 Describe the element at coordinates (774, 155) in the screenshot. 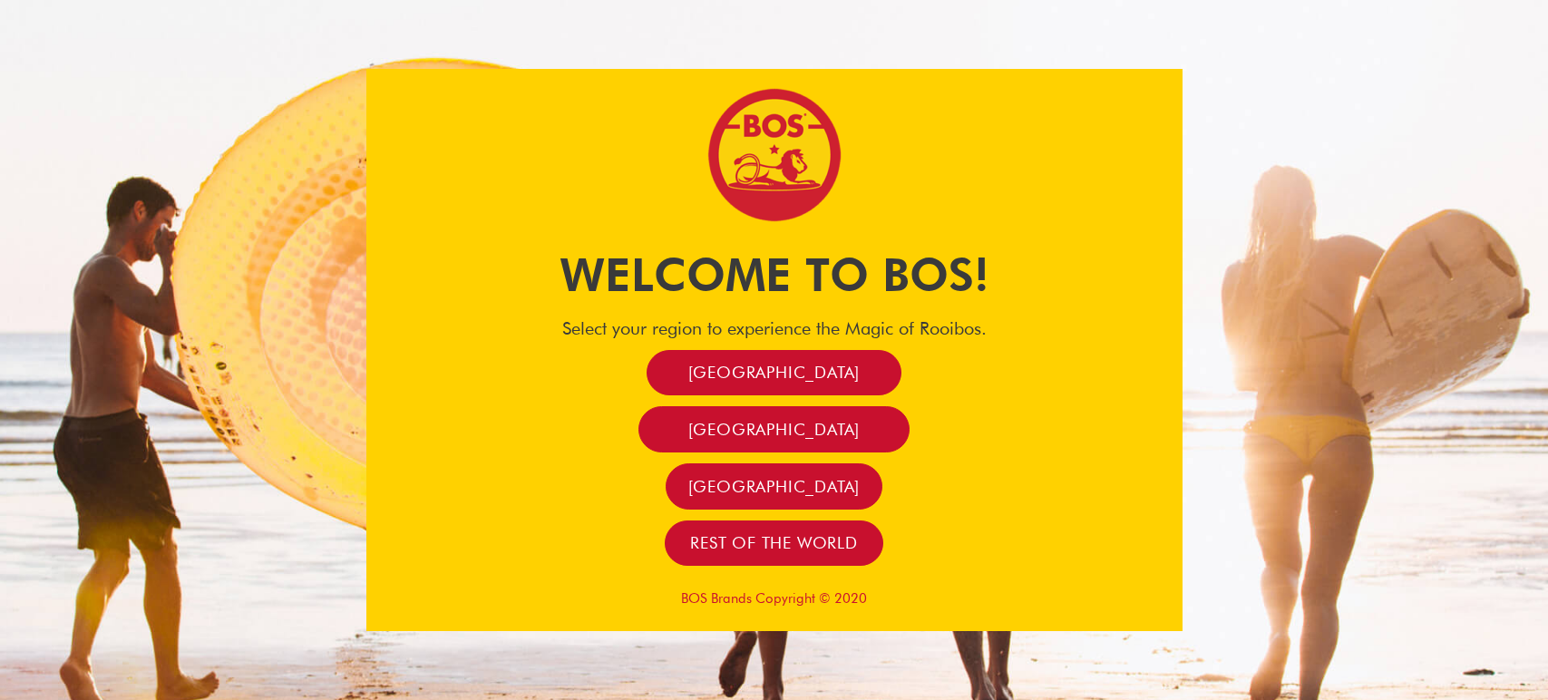

I see `img: Bos Brands` at that location.